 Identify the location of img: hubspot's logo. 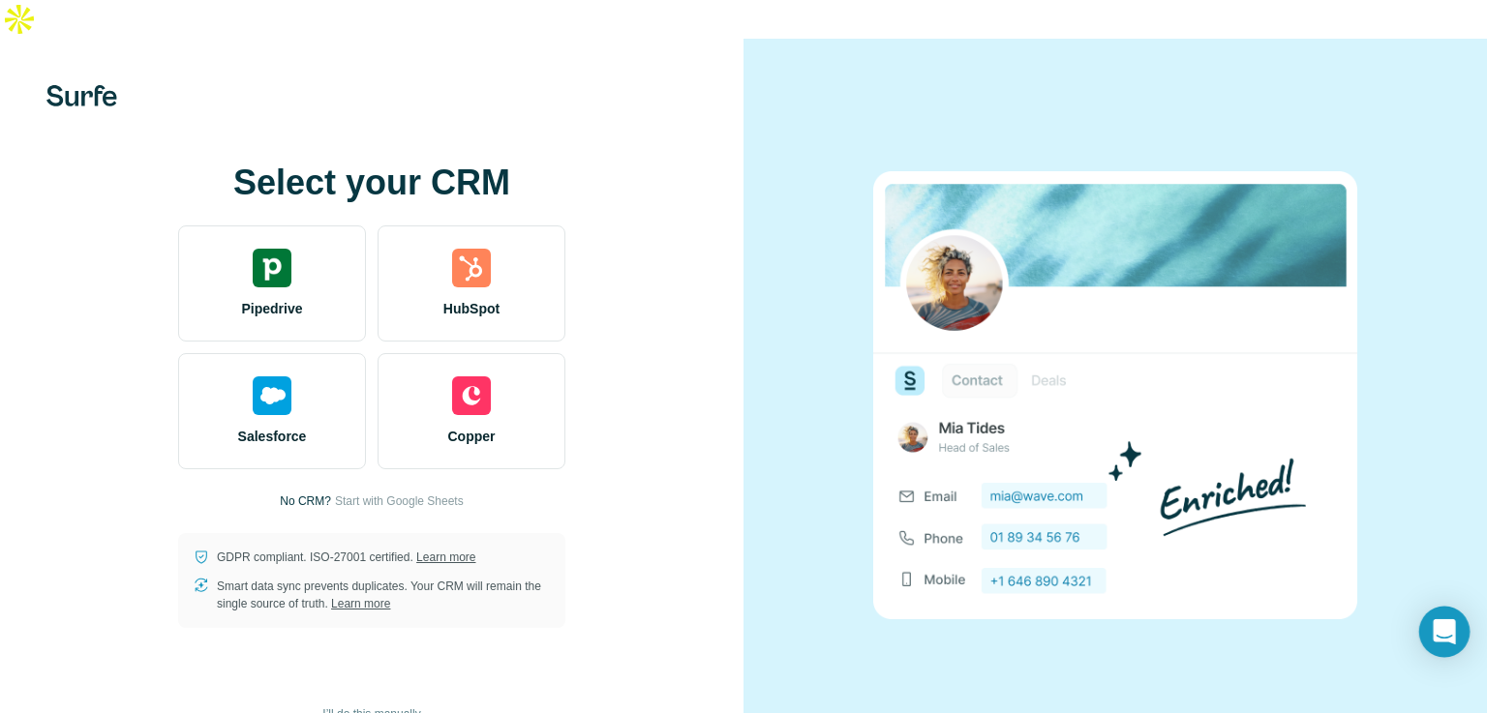
(471, 268).